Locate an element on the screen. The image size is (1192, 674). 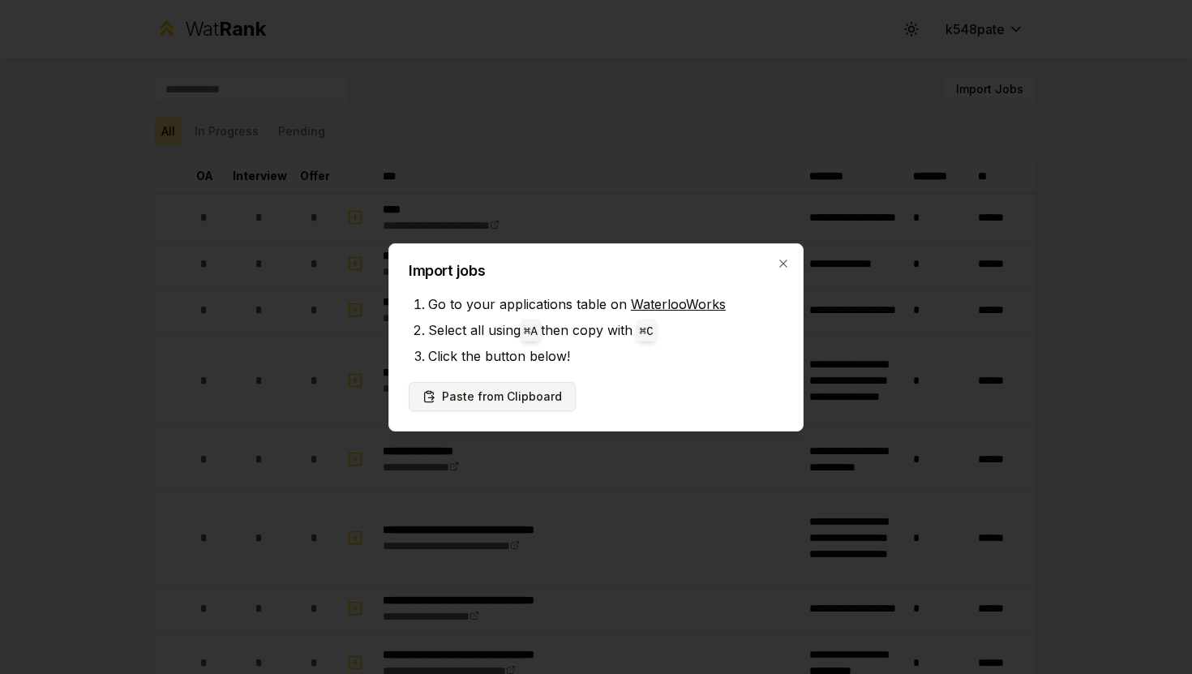
code: ⌘ C is located at coordinates (646, 332).